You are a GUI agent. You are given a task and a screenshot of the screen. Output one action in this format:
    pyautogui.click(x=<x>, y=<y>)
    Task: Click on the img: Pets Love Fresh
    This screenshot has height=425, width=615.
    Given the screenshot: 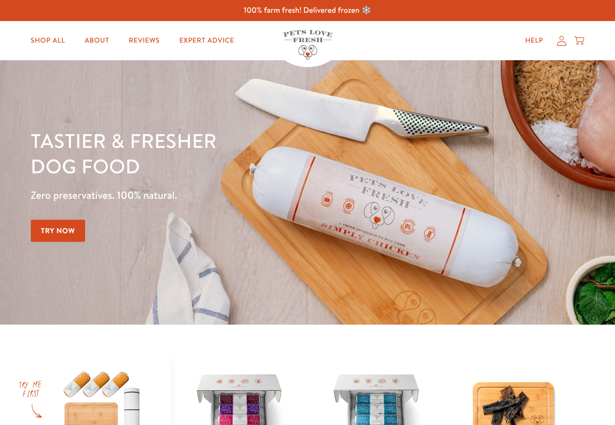 What is the action you would take?
    pyautogui.click(x=308, y=45)
    